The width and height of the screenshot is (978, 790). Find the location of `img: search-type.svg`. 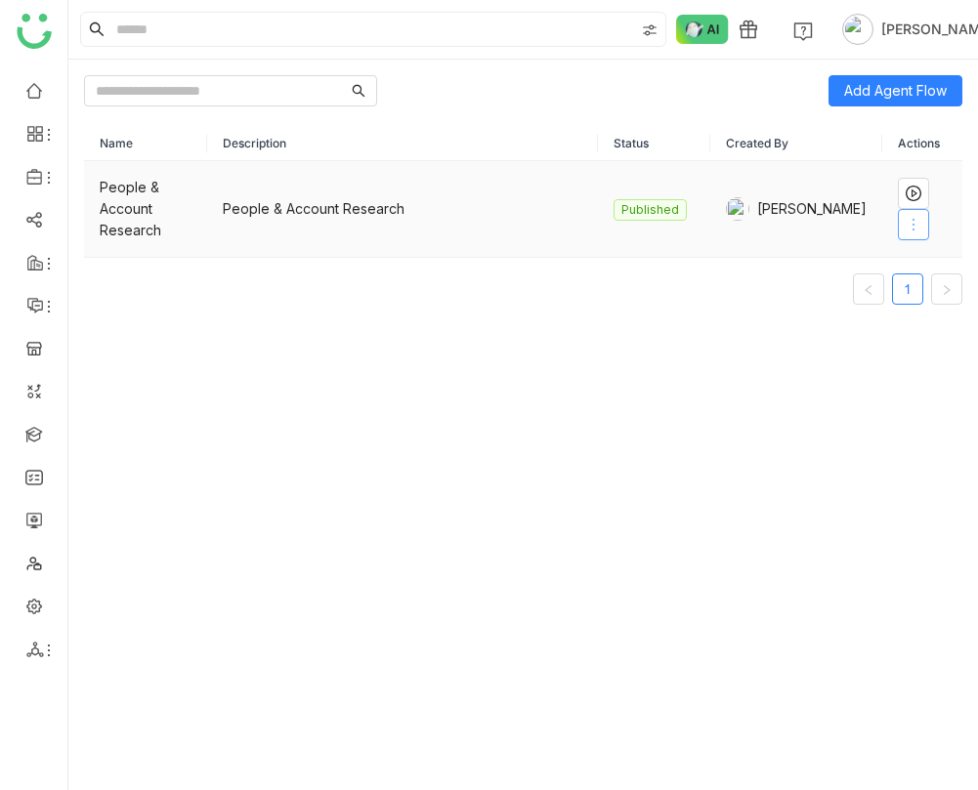

img: search-type.svg is located at coordinates (650, 30).